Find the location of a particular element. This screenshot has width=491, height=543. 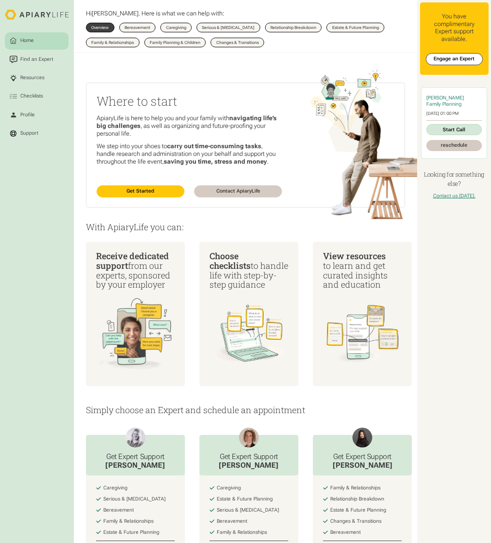

div: from our experts, sponsored by your employer is located at coordinates (136, 270).